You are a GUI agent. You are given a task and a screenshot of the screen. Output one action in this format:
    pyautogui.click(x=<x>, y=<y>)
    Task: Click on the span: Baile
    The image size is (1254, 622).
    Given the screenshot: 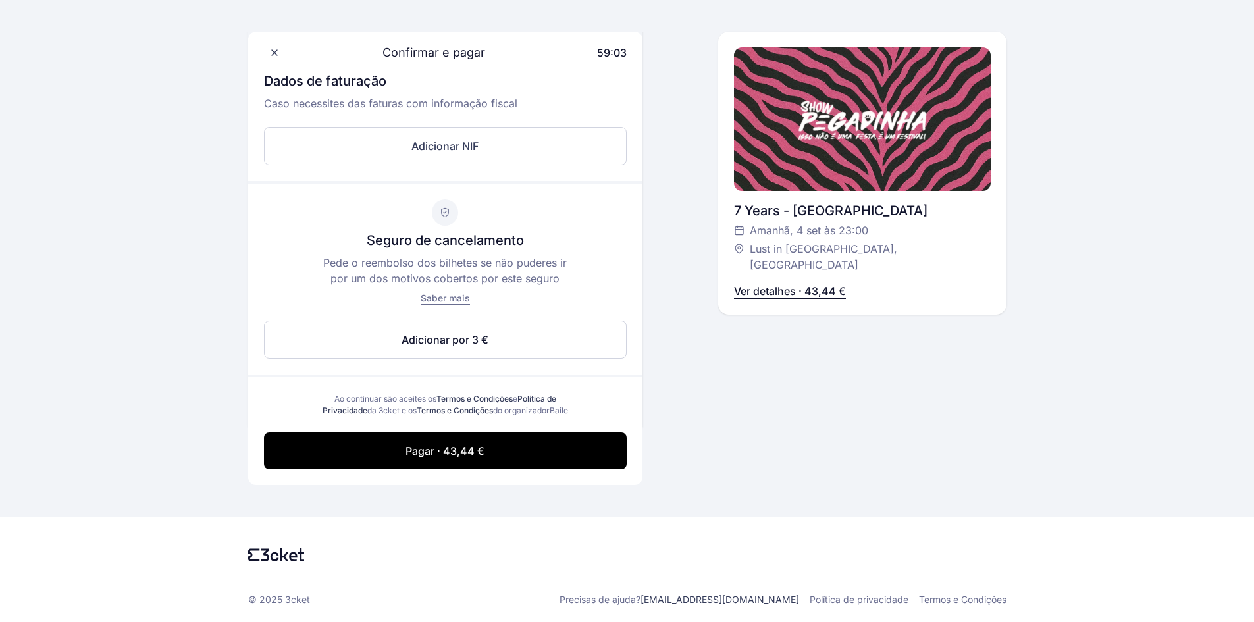 What is the action you would take?
    pyautogui.click(x=559, y=410)
    